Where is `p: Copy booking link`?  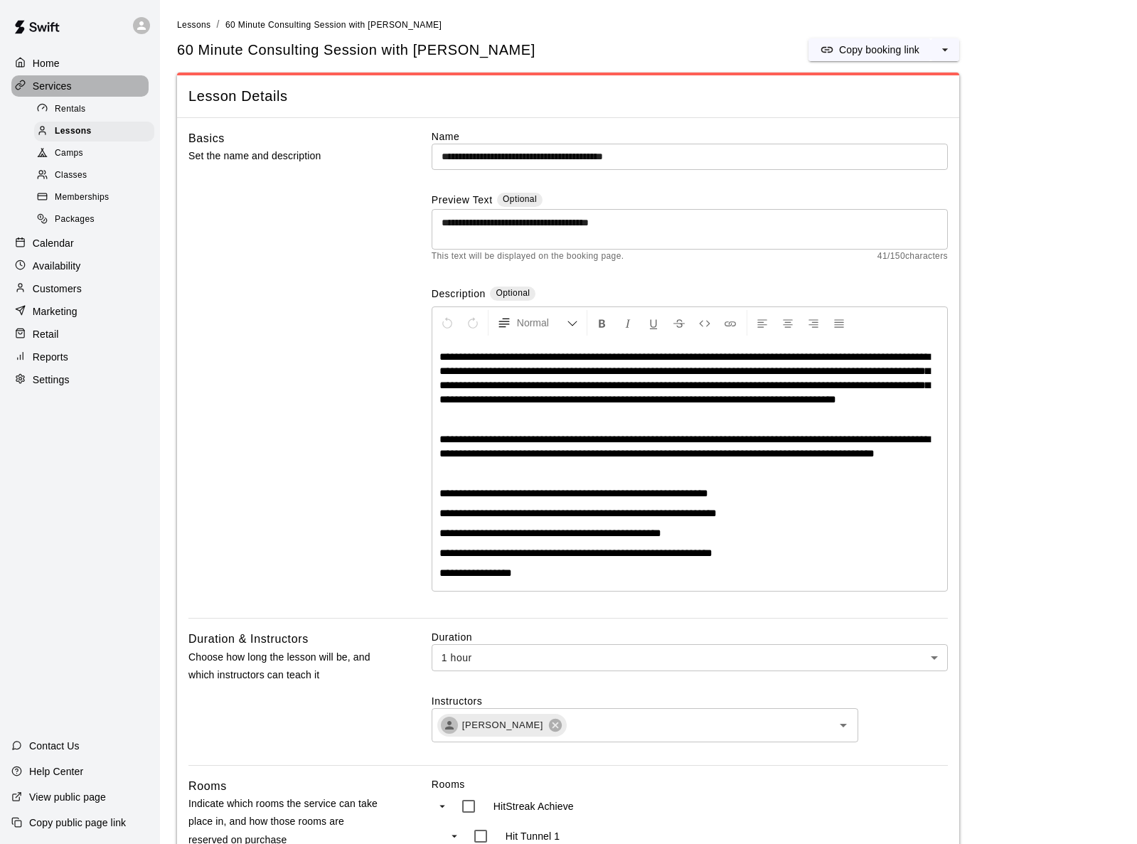
p: Copy booking link is located at coordinates (879, 50).